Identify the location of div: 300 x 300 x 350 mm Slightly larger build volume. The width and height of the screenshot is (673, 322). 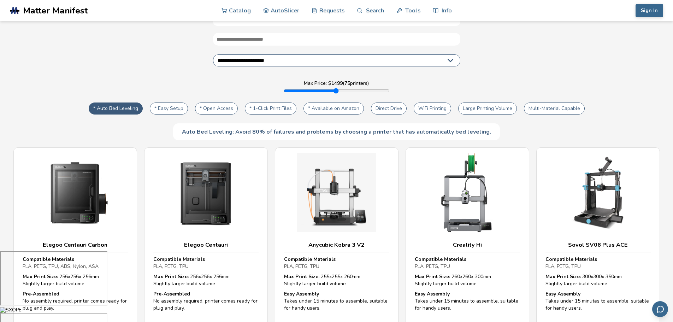
(598, 280).